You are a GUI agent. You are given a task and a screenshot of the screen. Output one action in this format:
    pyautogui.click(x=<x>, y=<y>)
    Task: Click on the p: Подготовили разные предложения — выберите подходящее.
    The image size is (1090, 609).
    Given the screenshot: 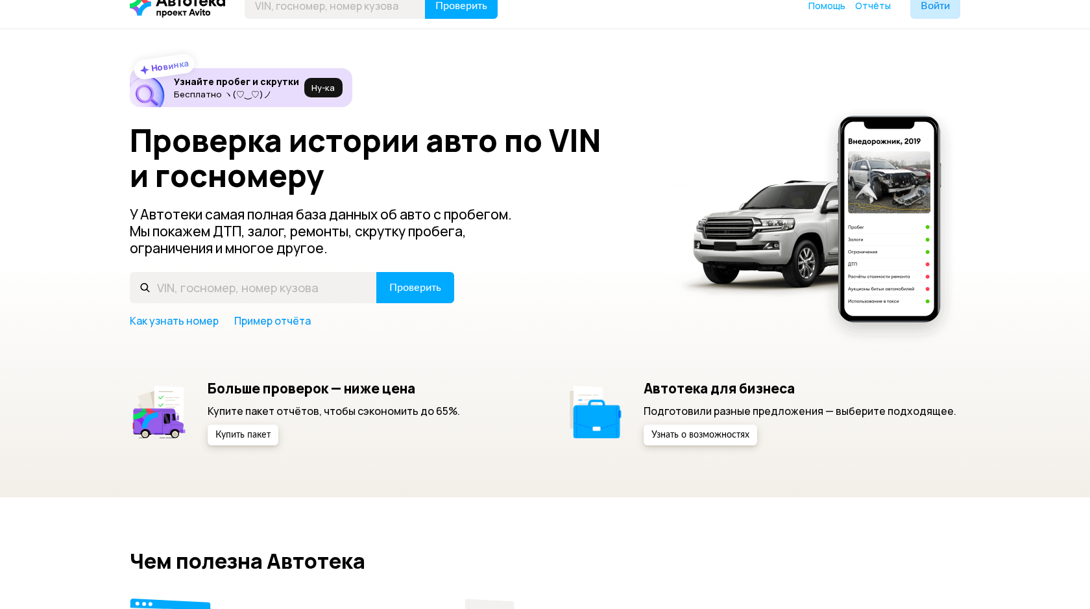 What is the action you would take?
    pyautogui.click(x=800, y=411)
    